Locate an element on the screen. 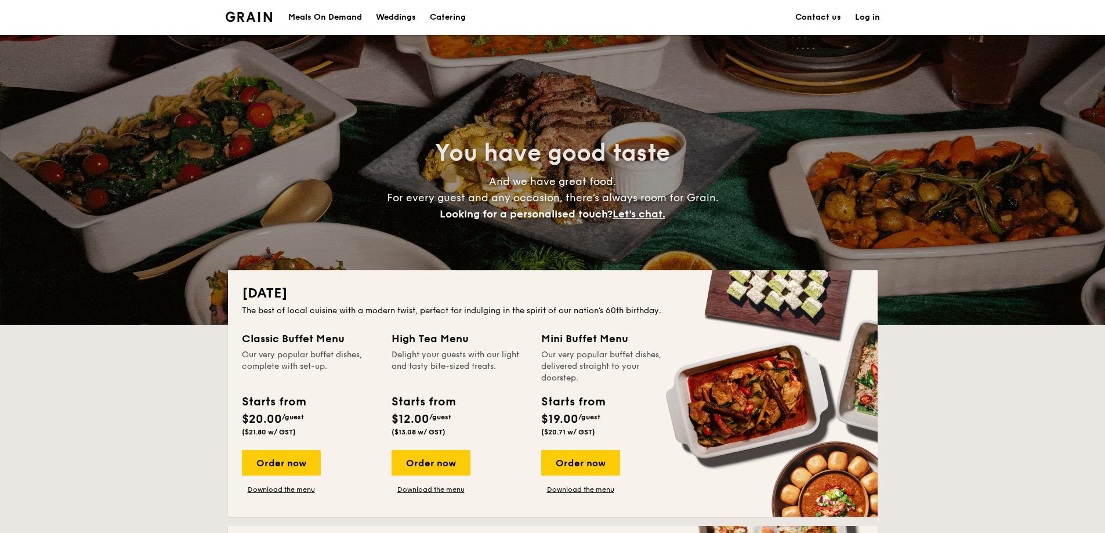 This screenshot has width=1105, height=533. span: $19.00 is located at coordinates (560, 419).